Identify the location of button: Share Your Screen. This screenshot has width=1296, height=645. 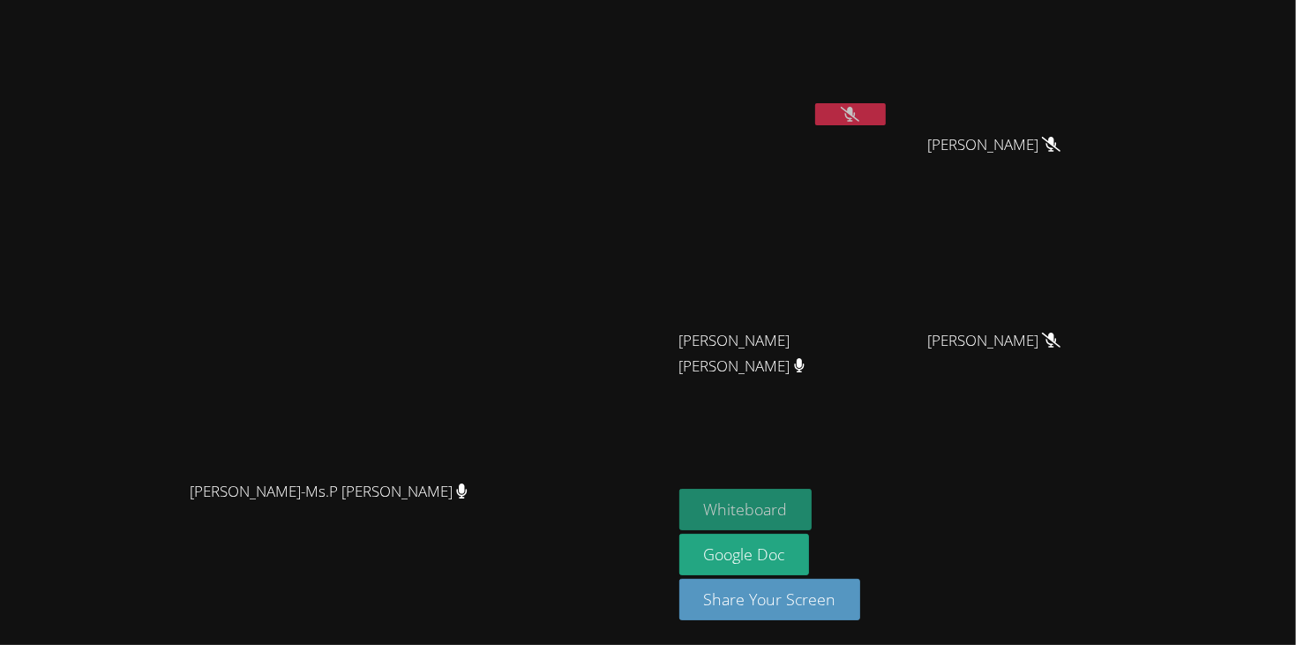
(770, 599).